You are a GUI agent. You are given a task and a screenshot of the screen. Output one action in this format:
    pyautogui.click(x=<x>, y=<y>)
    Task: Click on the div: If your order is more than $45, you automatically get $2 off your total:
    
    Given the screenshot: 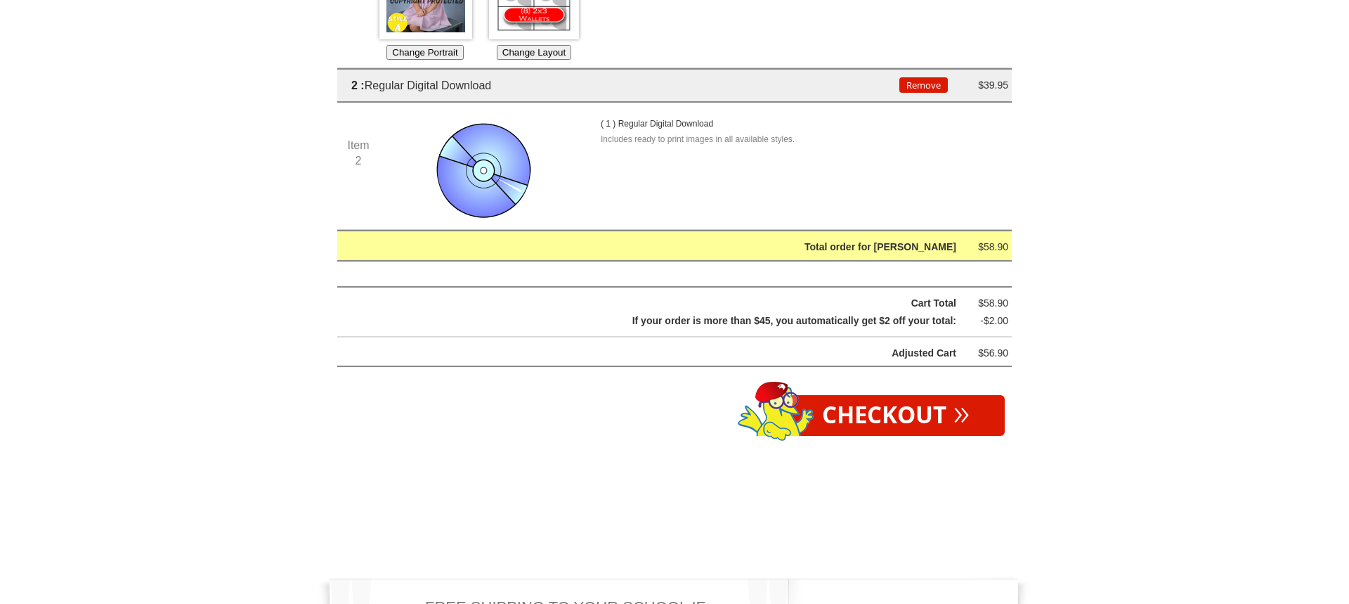 What is the action you would take?
    pyautogui.click(x=665, y=320)
    